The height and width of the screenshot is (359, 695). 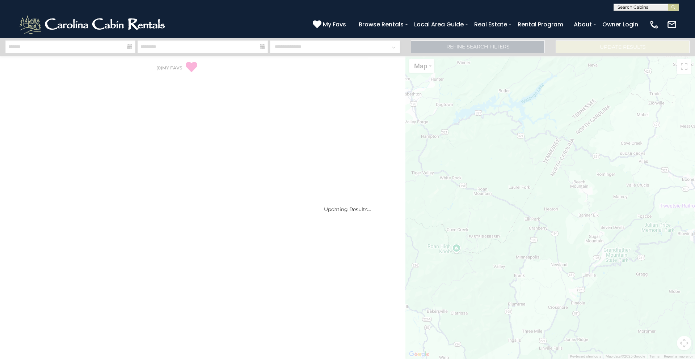 What do you see at coordinates (671, 25) in the screenshot?
I see `img: mail-regular-white.png` at bounding box center [671, 25].